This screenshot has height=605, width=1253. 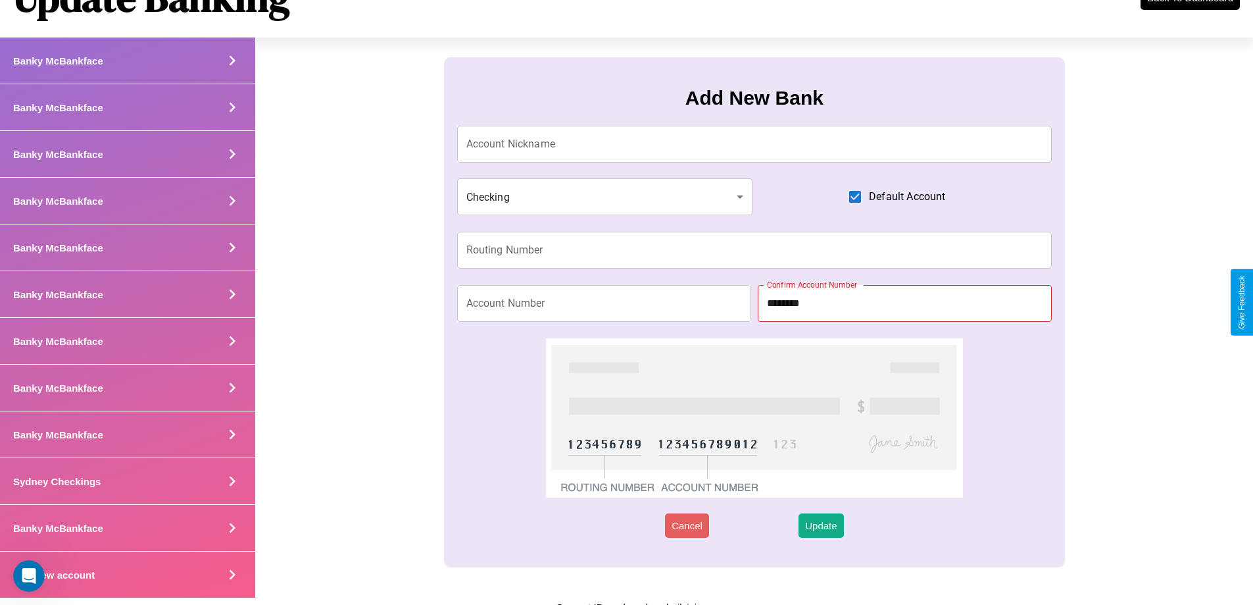 I want to click on button: Cancel, so click(x=687, y=525).